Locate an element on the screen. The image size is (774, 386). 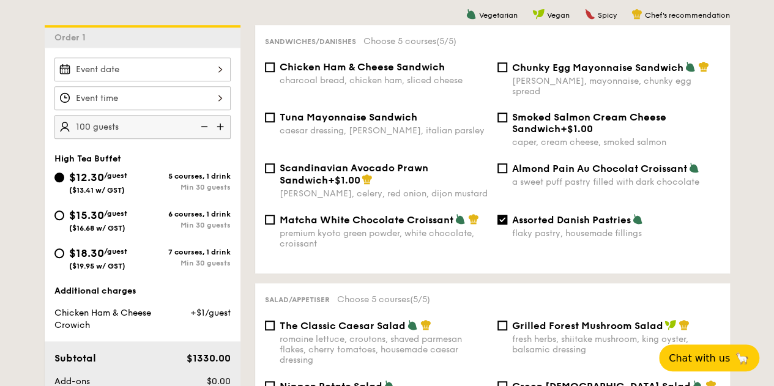
span: Matcha White Chocolate Croissant is located at coordinates (366, 220).